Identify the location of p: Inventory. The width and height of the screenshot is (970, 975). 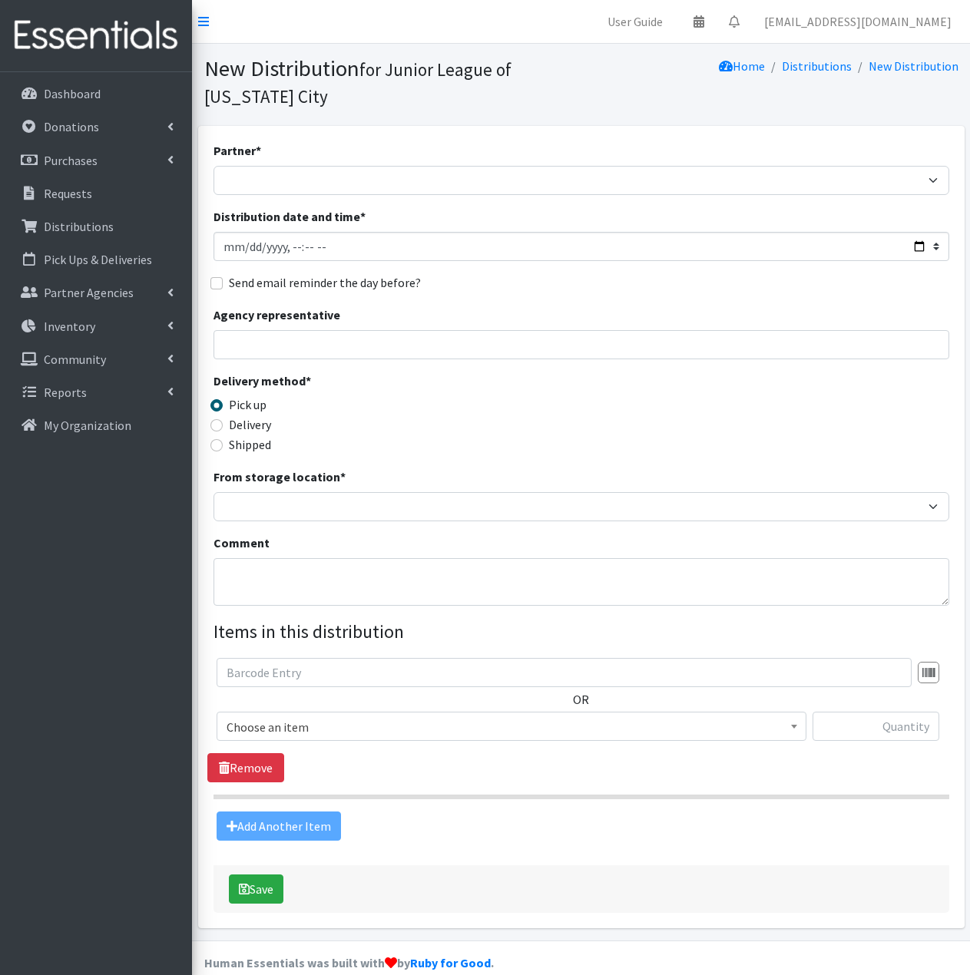
(69, 326).